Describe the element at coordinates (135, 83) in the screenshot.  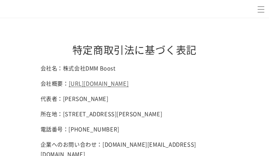
I see `p: 会社概要：` at that location.